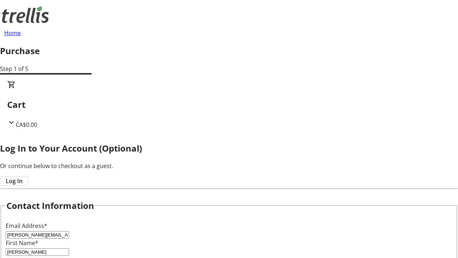 The image size is (458, 258). Describe the element at coordinates (50, 205) in the screenshot. I see `h2: Contact Information` at that location.